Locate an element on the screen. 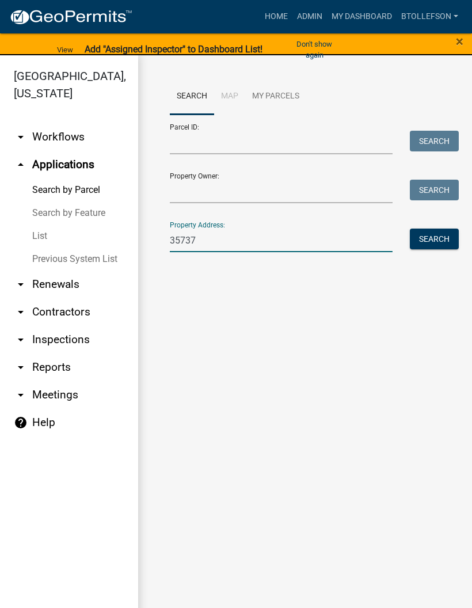  strong: Add "Assigned Inspector" to Dashboard List! is located at coordinates (173, 49).